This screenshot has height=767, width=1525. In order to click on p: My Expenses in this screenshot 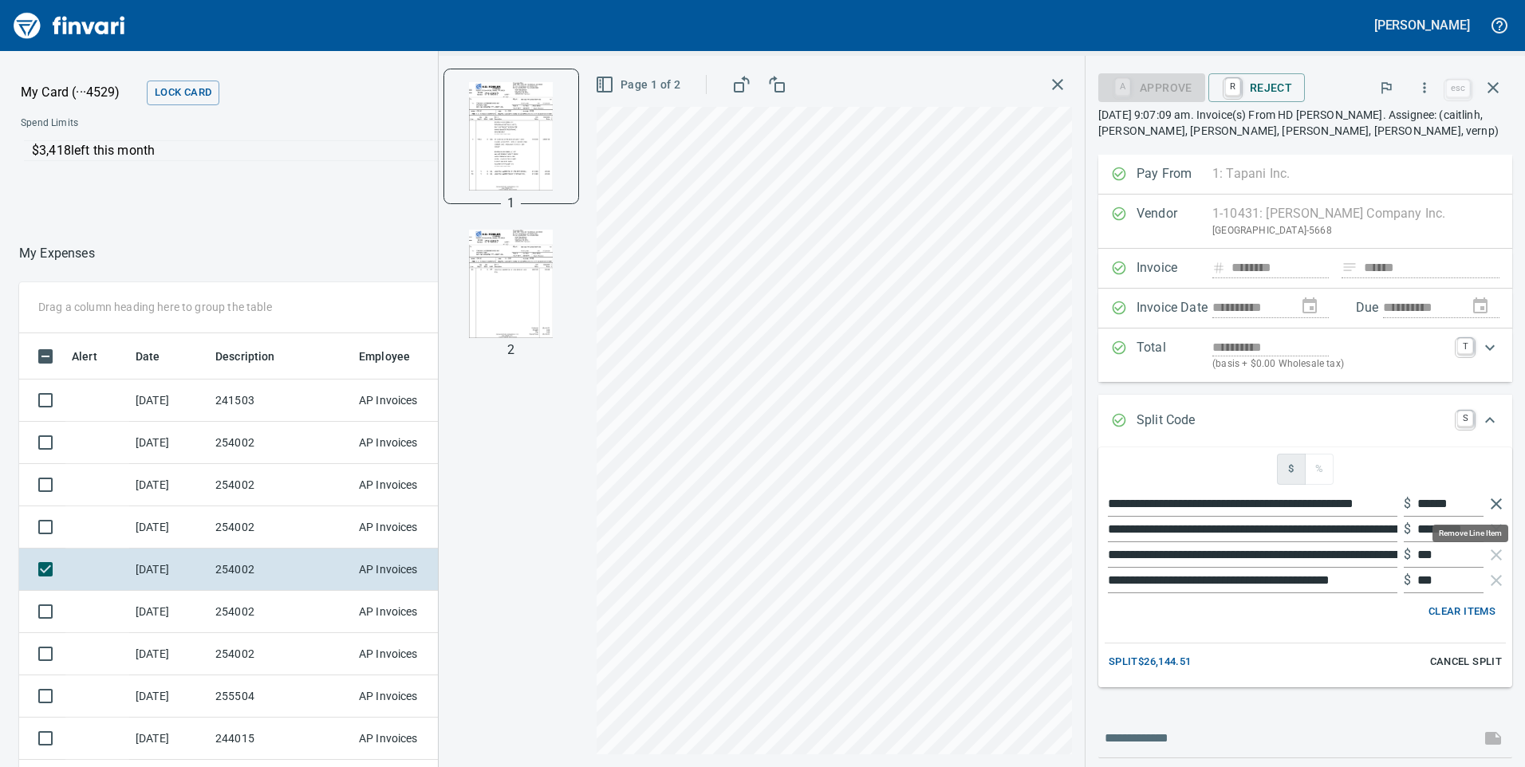, I will do `click(57, 254)`.